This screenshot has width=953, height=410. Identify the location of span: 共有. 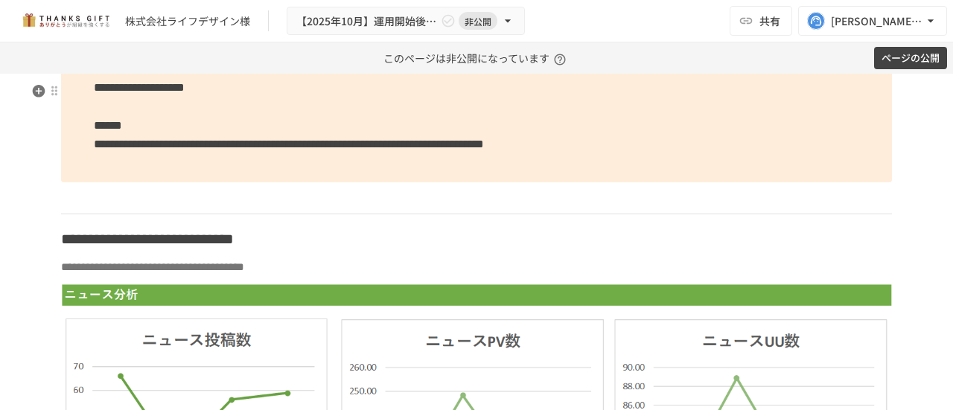
(770, 21).